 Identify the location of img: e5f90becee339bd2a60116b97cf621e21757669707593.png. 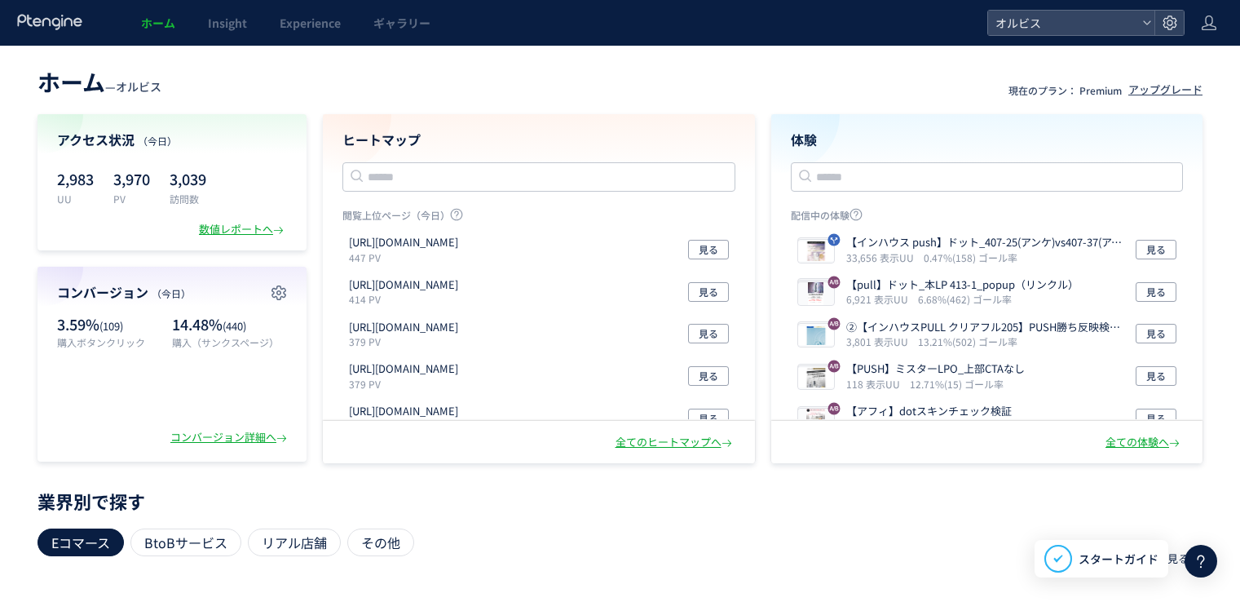
(816, 420).